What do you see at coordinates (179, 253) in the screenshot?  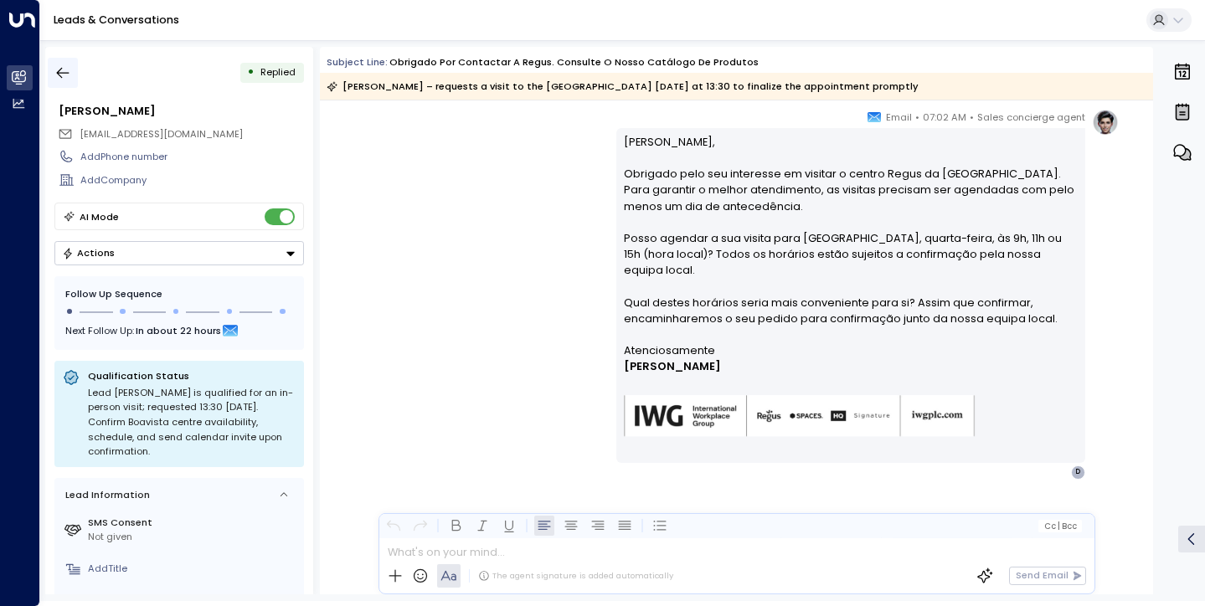 I see `button: Actions` at bounding box center [179, 253].